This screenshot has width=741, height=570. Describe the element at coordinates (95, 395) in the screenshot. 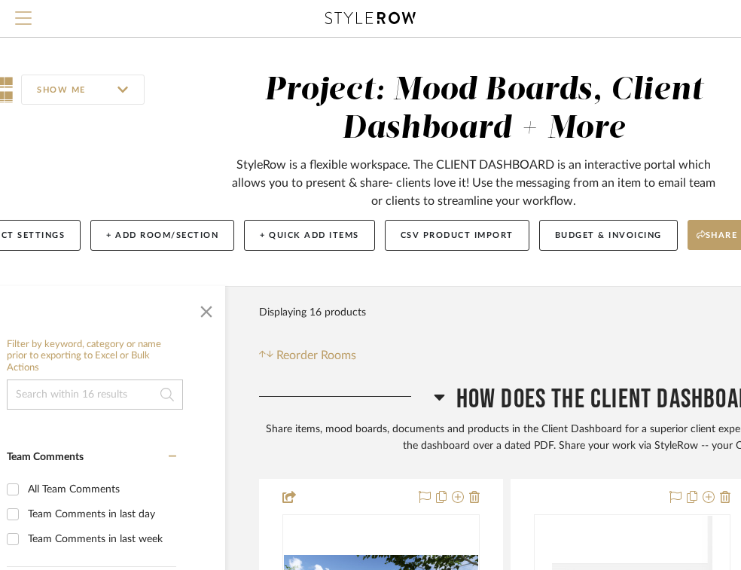

I see `input: Search within 16 results` at that location.